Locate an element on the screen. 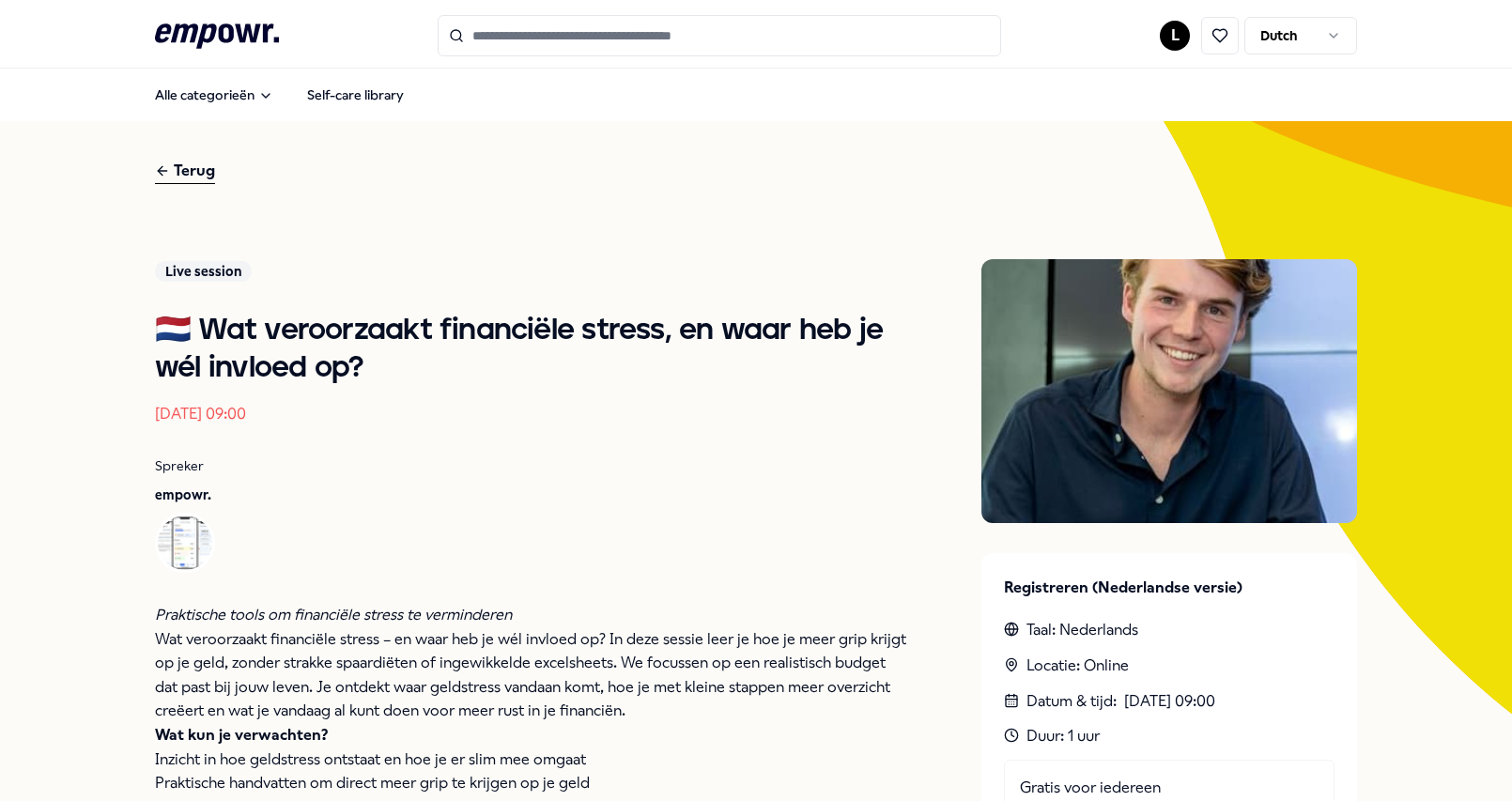 The image size is (1512, 801). p: empowr. is located at coordinates (531, 495).